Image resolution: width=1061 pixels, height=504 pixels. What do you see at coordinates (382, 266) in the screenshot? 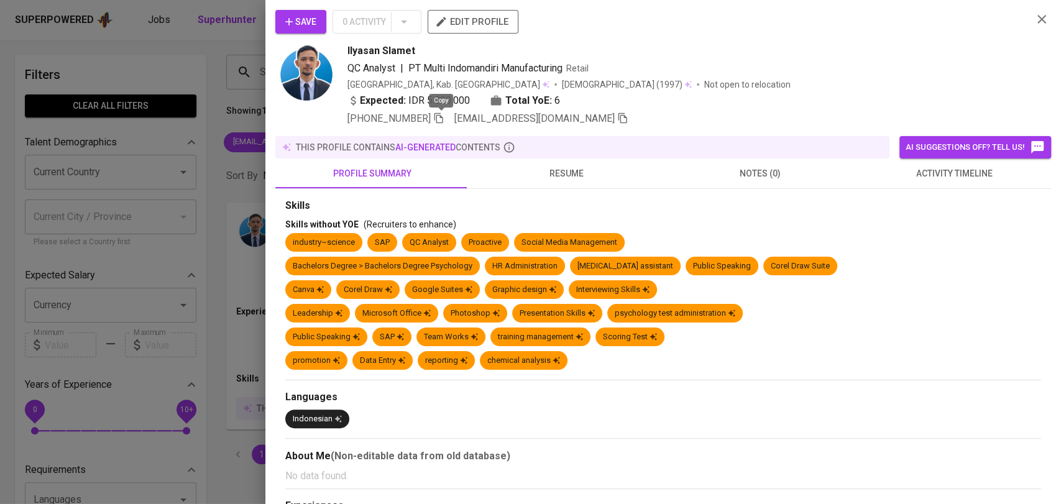
I see `div: Bachelors Degree > Bachelors Degree Psychology` at bounding box center [382, 266].